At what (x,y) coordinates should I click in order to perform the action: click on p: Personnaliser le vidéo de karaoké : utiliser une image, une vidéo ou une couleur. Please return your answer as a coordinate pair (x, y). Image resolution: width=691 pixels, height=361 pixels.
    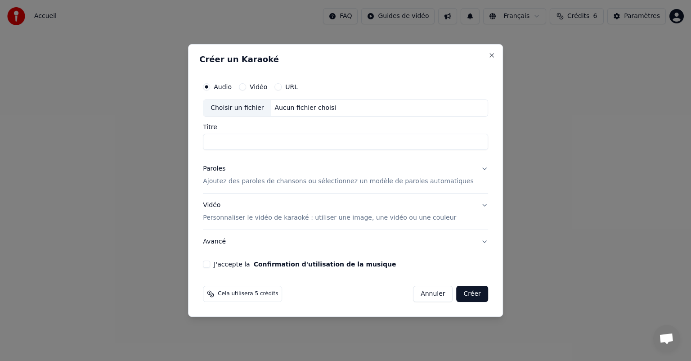
    Looking at the image, I should click on (329, 218).